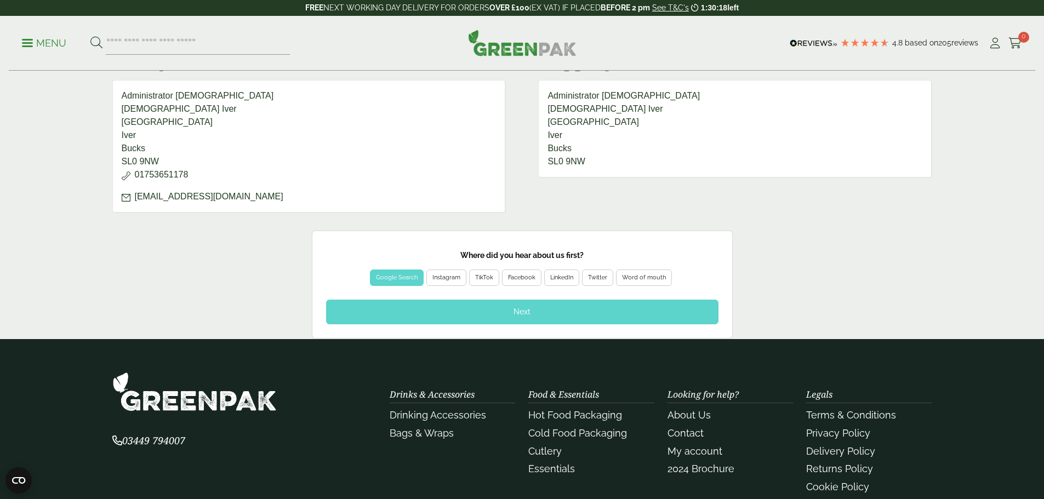 The image size is (1044, 499). I want to click on div: Facebook, so click(522, 278).